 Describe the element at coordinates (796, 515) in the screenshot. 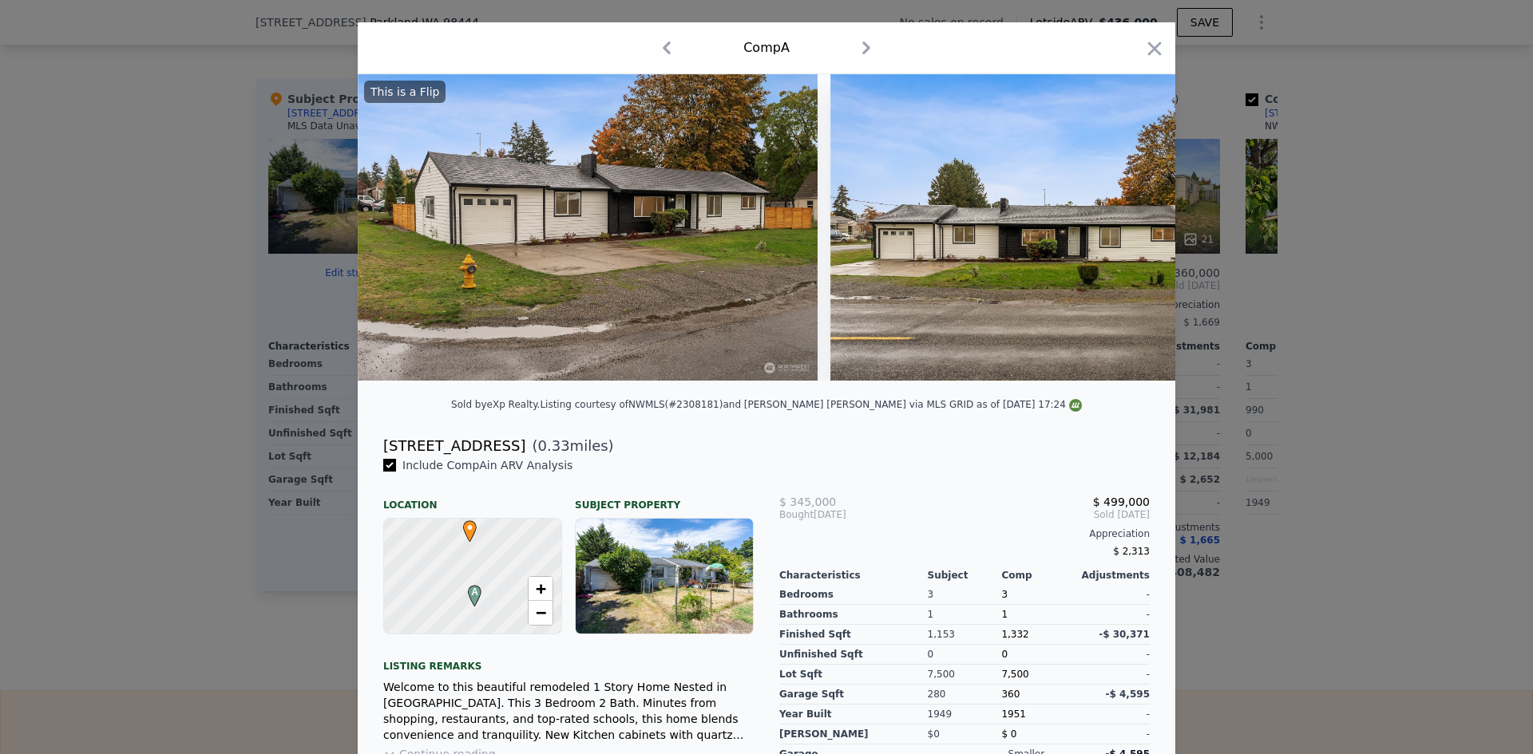

I see `span: Bought` at that location.